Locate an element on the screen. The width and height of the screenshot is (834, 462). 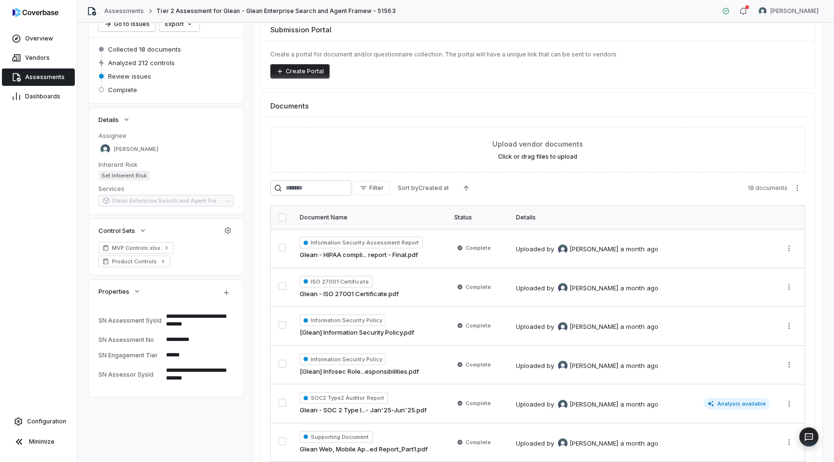
span: Filter is located at coordinates (376, 188).